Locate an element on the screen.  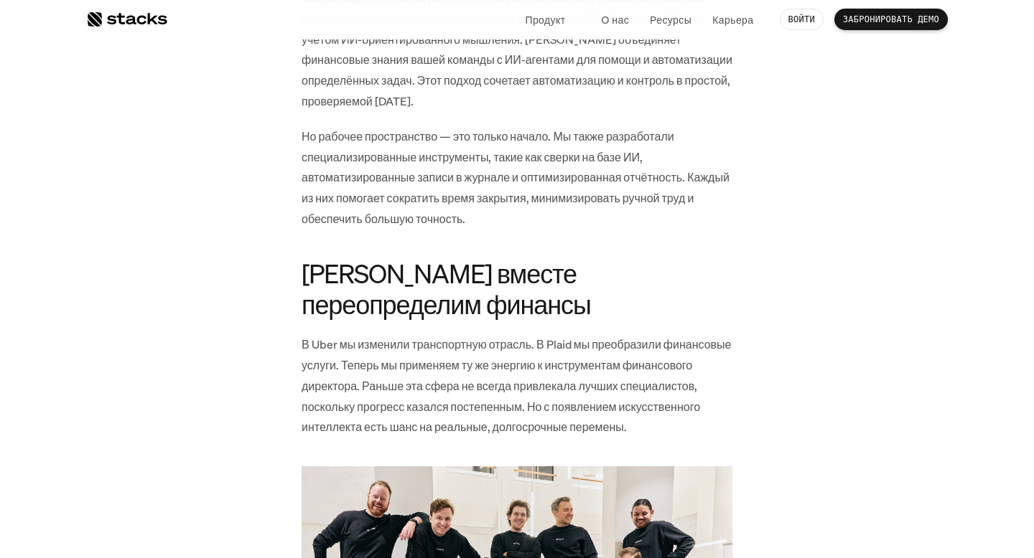
a: Карьера is located at coordinates (732, 19).